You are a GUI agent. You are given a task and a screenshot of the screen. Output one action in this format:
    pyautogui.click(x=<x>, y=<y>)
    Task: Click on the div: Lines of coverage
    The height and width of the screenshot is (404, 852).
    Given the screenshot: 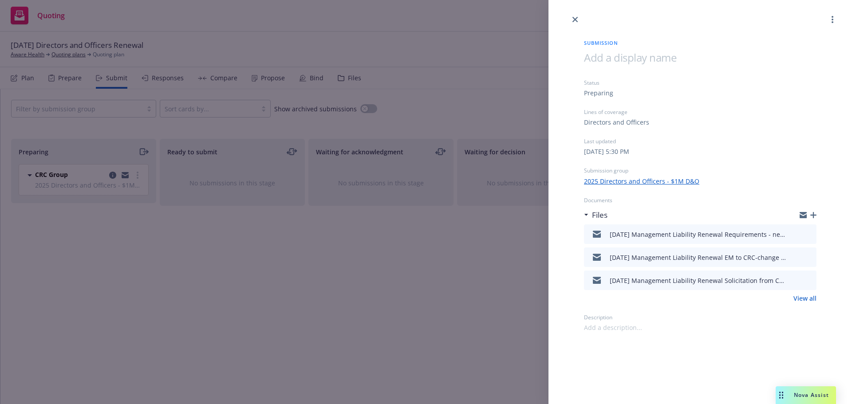 What is the action you would take?
    pyautogui.click(x=701, y=112)
    